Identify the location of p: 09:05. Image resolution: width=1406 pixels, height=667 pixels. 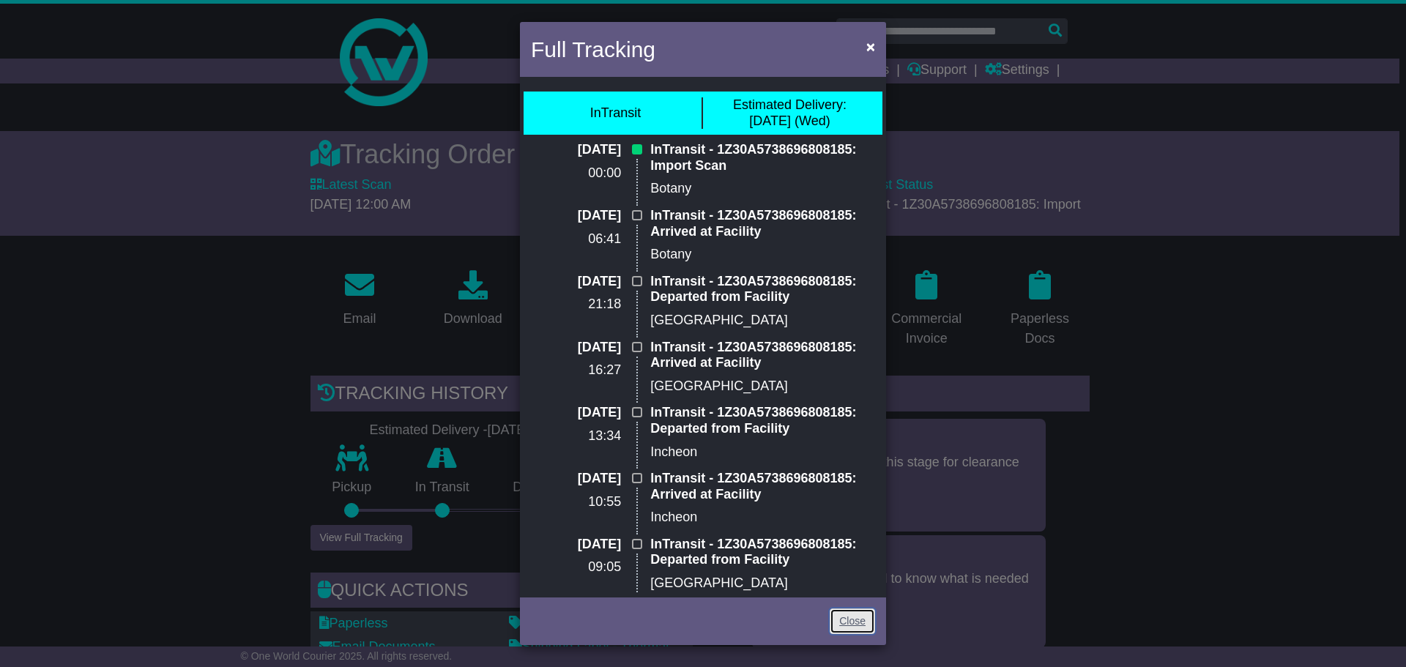
(576, 568).